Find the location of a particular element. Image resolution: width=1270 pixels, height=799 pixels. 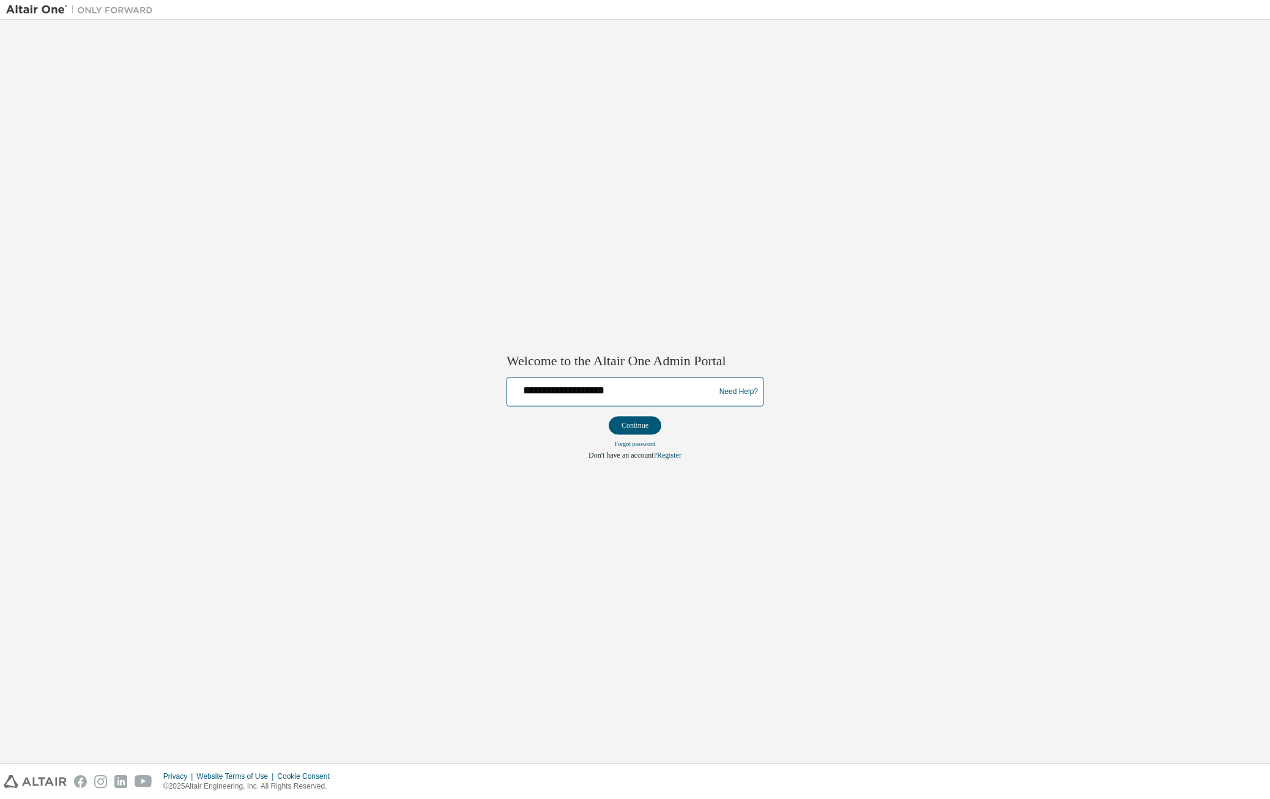

div: Privacy is located at coordinates (180, 776).